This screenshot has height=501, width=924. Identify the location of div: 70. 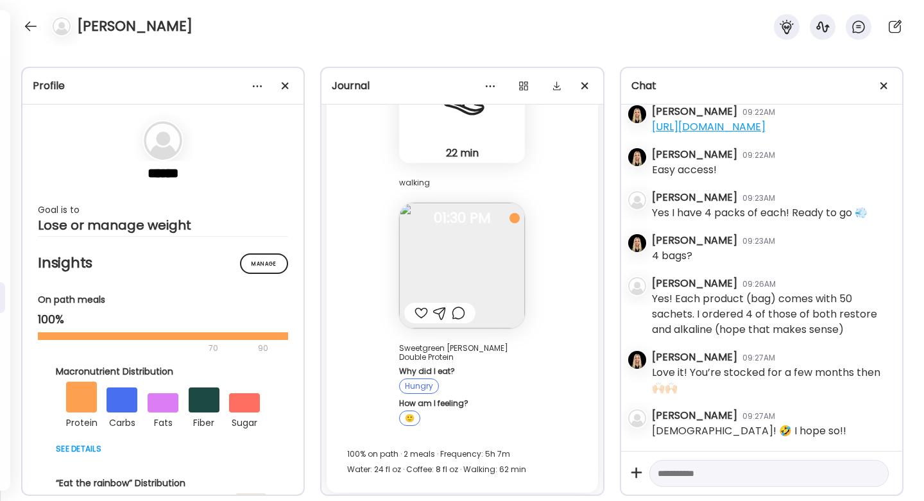
(146, 348).